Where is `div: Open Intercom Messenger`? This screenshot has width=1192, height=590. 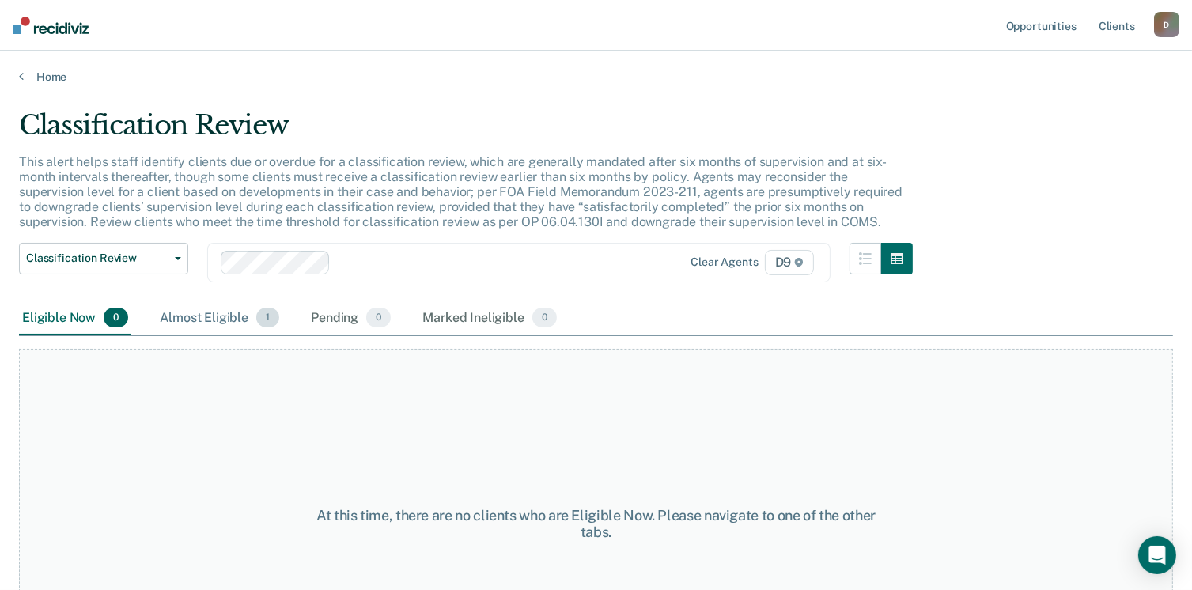
div: Open Intercom Messenger is located at coordinates (1157, 555).